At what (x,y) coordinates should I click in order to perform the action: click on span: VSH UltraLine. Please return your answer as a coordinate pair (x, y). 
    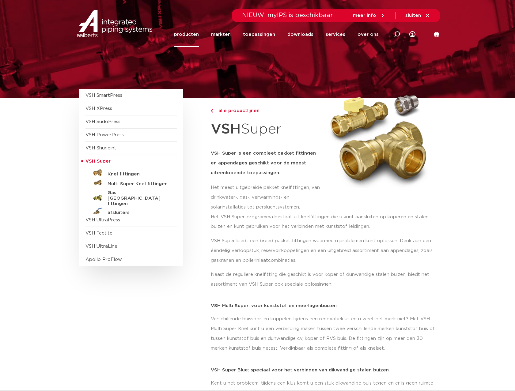
    Looking at the image, I should click on (101, 246).